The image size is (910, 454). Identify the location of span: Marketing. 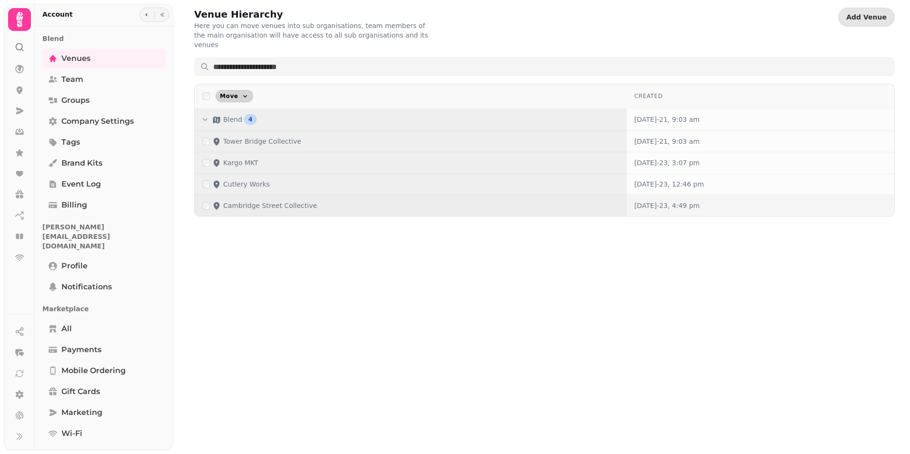
(82, 413).